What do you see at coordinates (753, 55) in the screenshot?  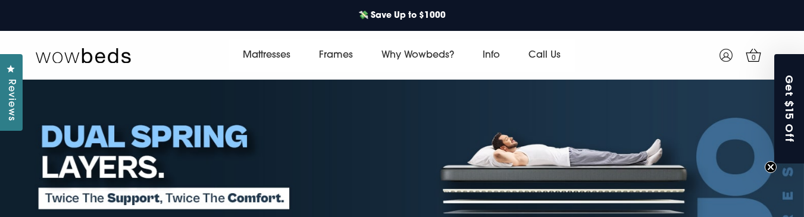 I see `a: 0` at bounding box center [753, 55].